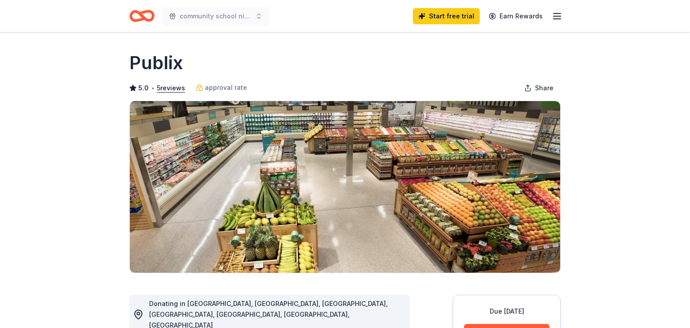 This screenshot has height=328, width=690. Describe the element at coordinates (216, 16) in the screenshot. I see `button: community school nights` at that location.